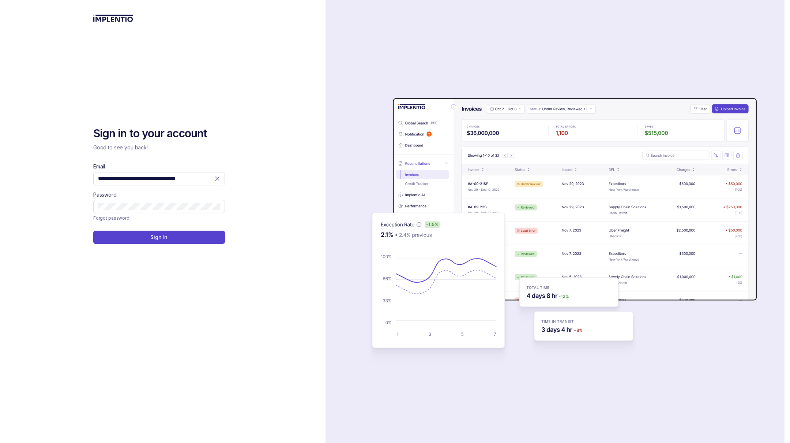 The width and height of the screenshot is (790, 443). Describe the element at coordinates (159, 237) in the screenshot. I see `p: Sign In` at that location.